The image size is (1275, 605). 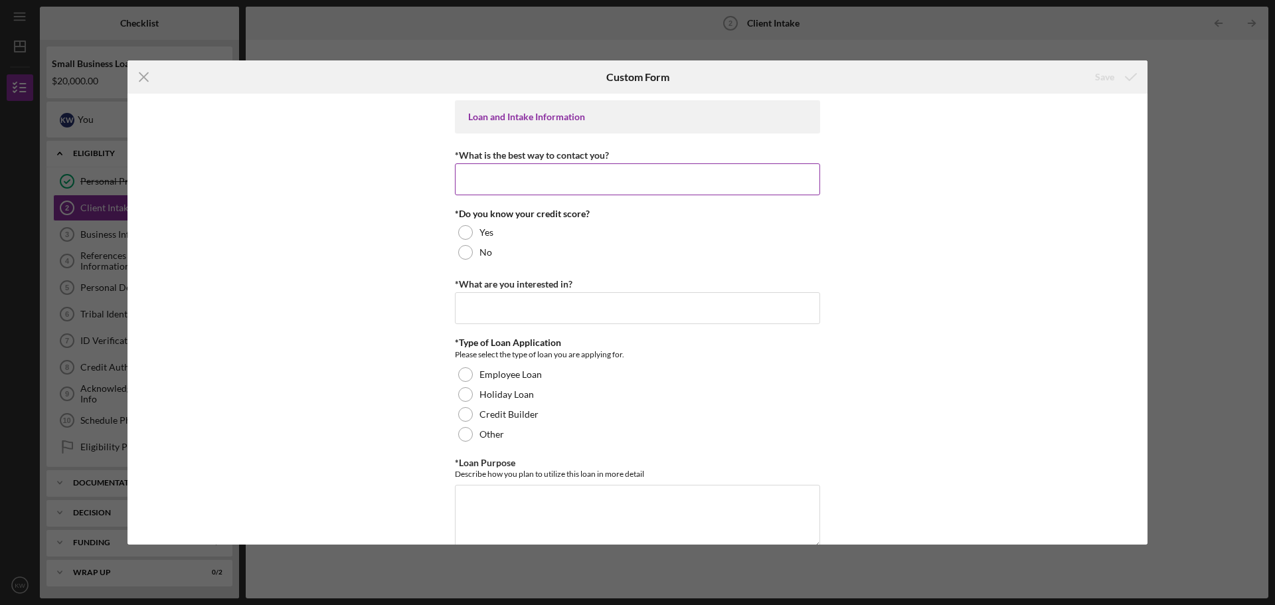 What do you see at coordinates (485, 462) in the screenshot?
I see `label: *Loan Purpose` at bounding box center [485, 462].